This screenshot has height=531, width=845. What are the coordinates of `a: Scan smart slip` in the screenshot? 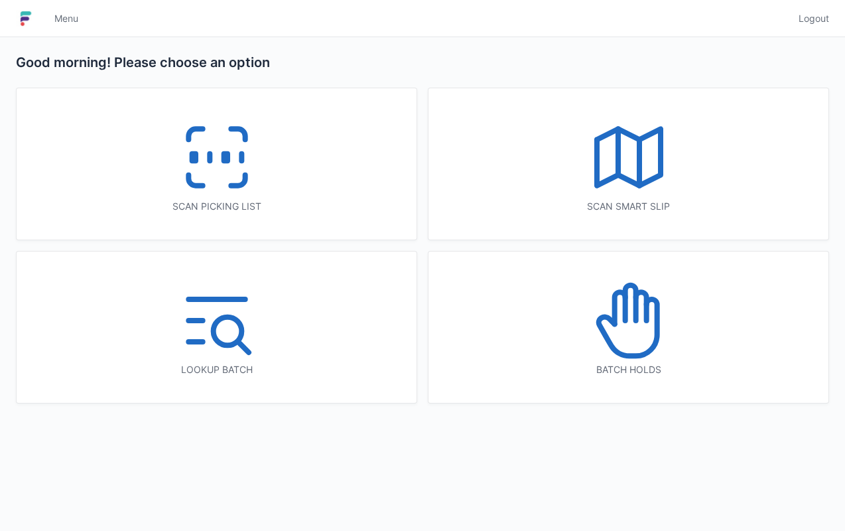 It's located at (628, 164).